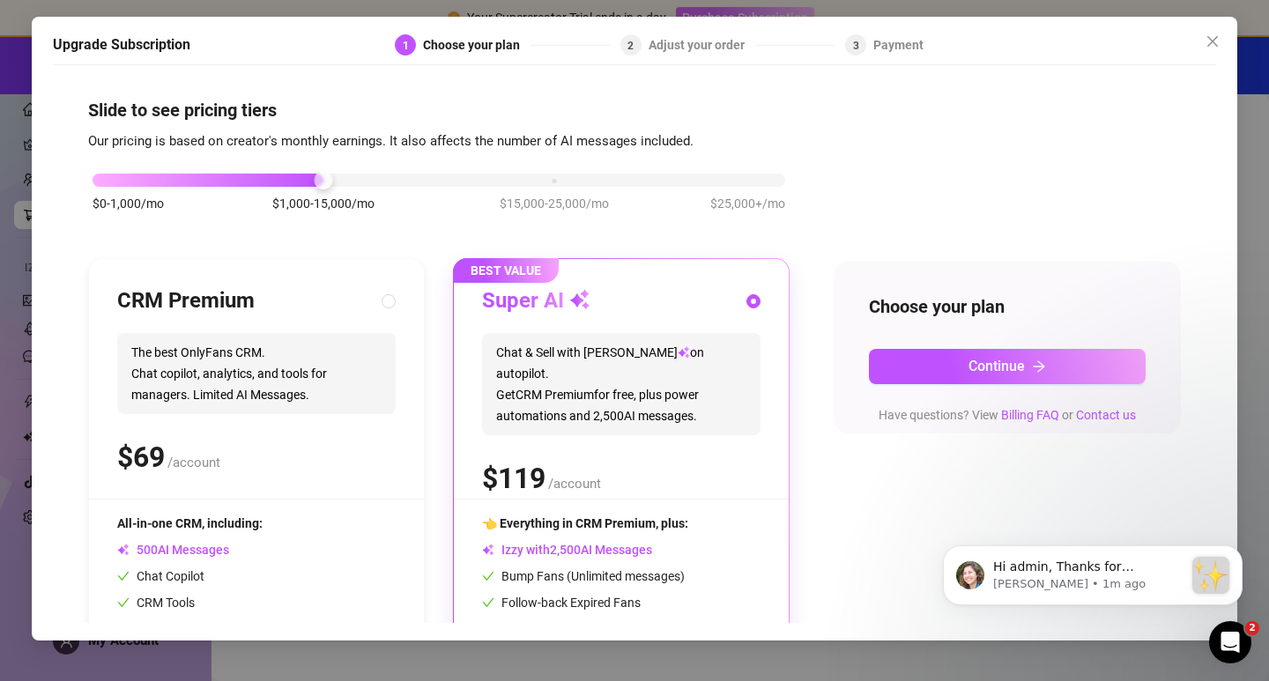 This screenshot has width=1269, height=681. What do you see at coordinates (550, 629) in the screenshot?
I see `span: Super Mass Message` at bounding box center [550, 629].